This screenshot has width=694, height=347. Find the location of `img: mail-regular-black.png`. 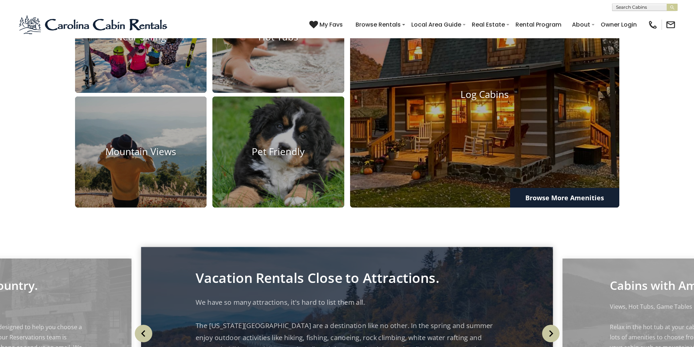

img: mail-regular-black.png is located at coordinates (671, 25).